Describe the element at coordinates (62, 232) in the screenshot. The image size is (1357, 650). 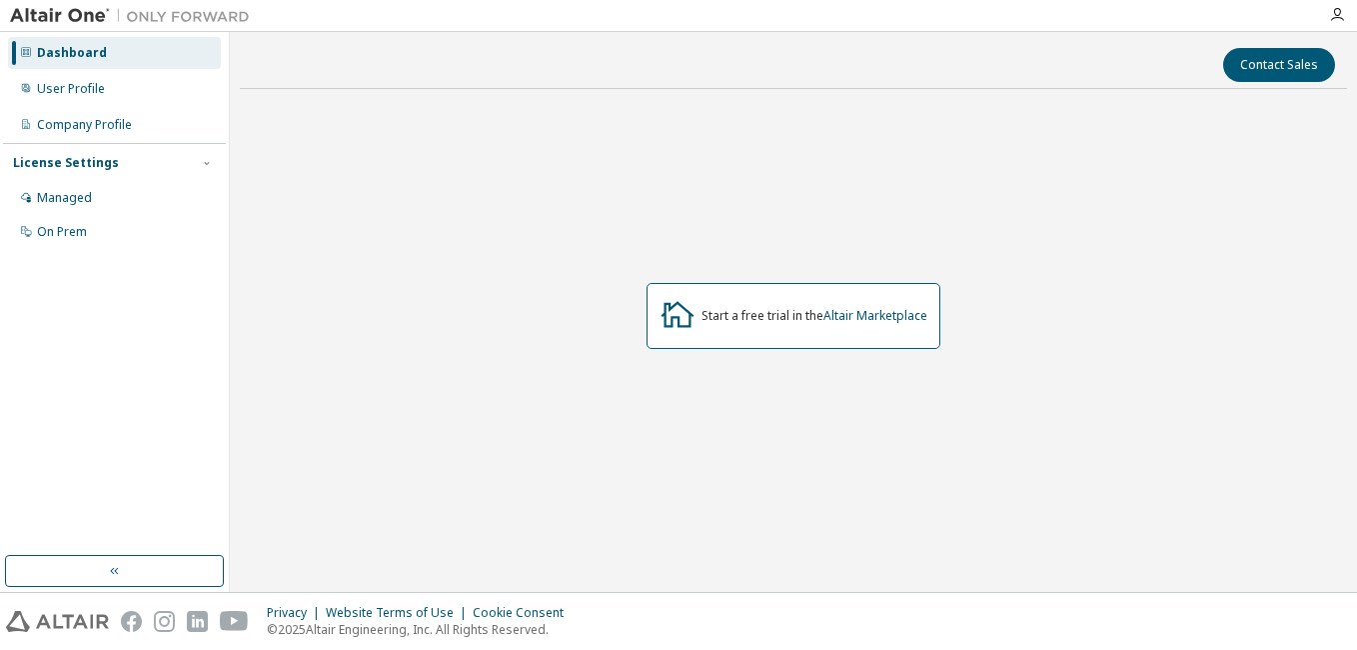
I see `div: On Prem` at that location.